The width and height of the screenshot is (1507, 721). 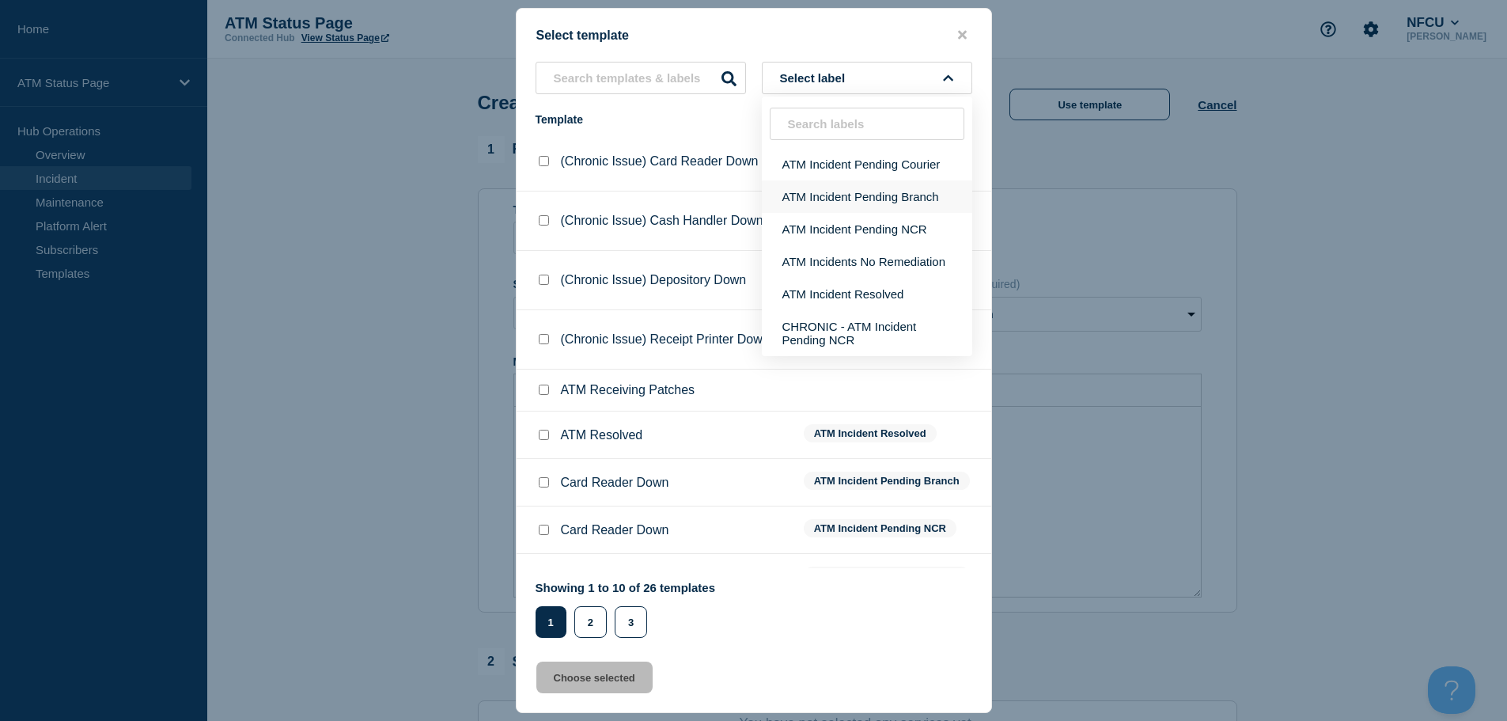 I want to click on button: Choose selected, so click(x=594, y=677).